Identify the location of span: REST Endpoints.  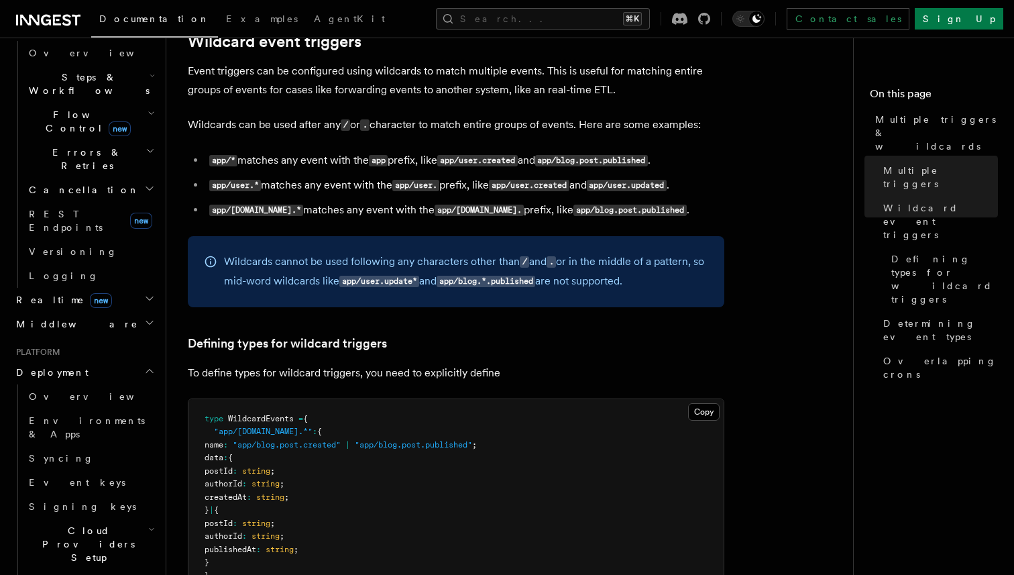
(66, 221).